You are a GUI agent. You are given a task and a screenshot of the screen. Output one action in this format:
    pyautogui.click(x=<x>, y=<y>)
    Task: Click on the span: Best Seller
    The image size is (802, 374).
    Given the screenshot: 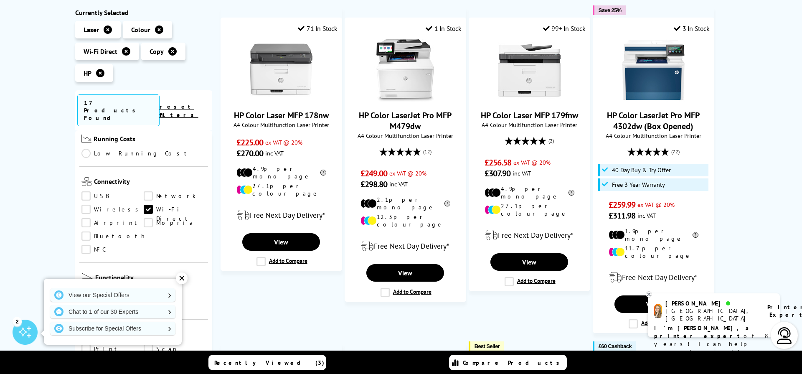 What is the action you would take?
    pyautogui.click(x=487, y=346)
    